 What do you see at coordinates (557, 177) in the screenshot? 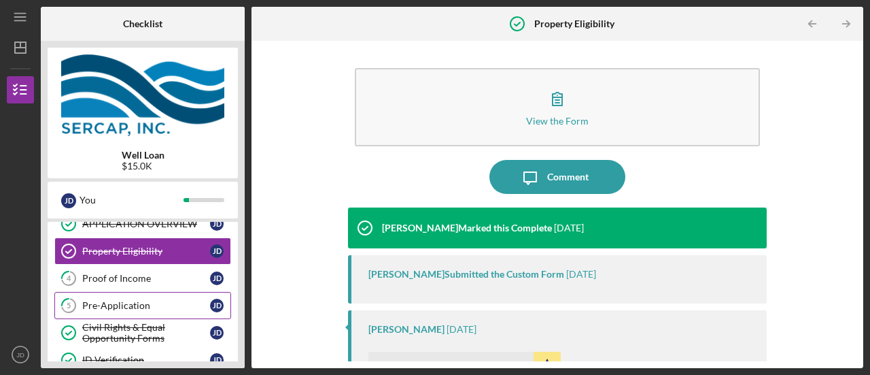
I see `button: Comment` at bounding box center [557, 177].